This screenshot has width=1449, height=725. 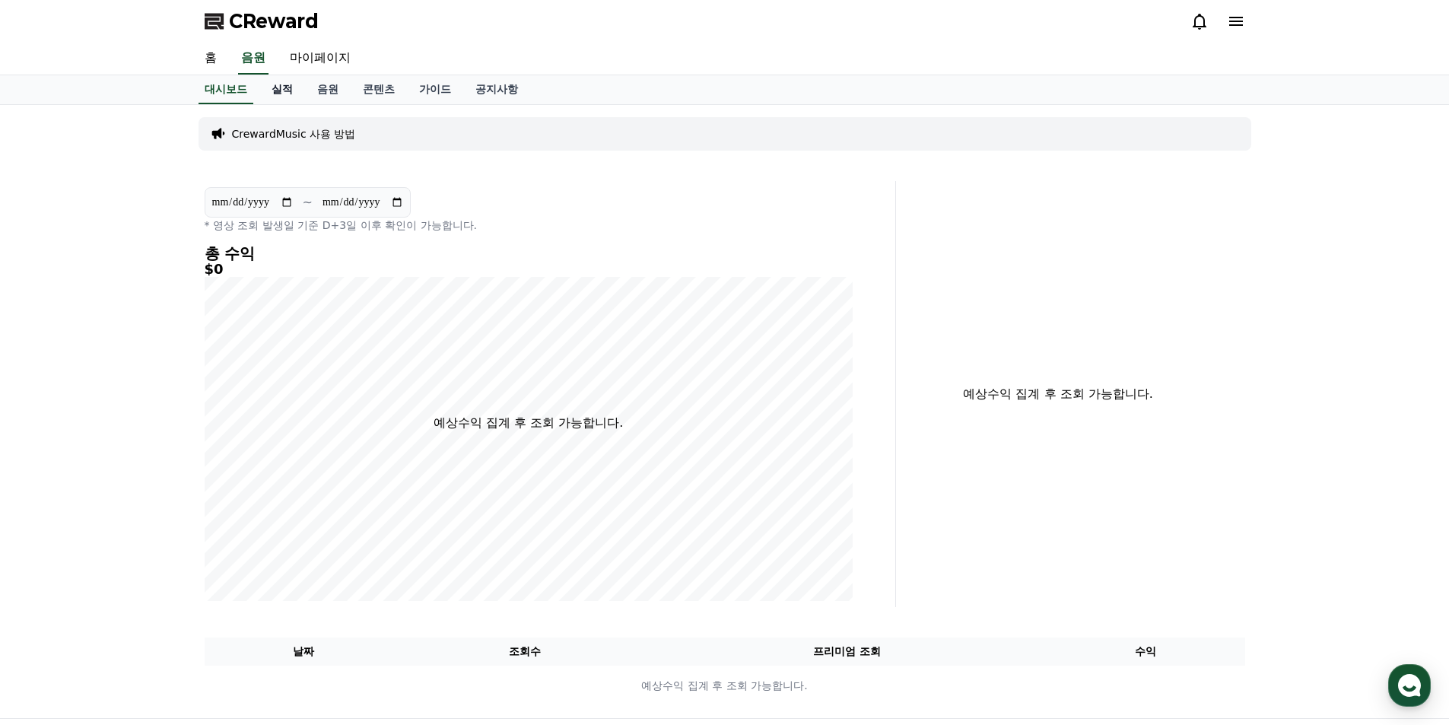 I want to click on h4: 총 수익, so click(x=529, y=253).